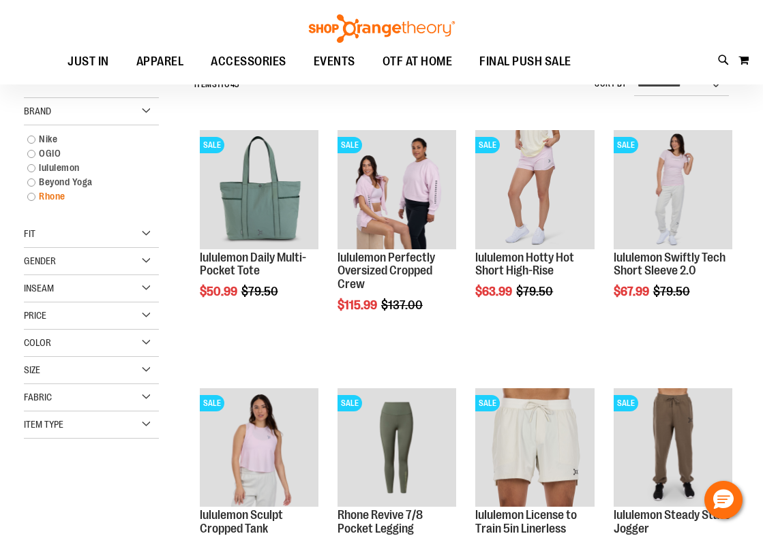 The height and width of the screenshot is (536, 763). I want to click on span: $63.99, so click(494, 292).